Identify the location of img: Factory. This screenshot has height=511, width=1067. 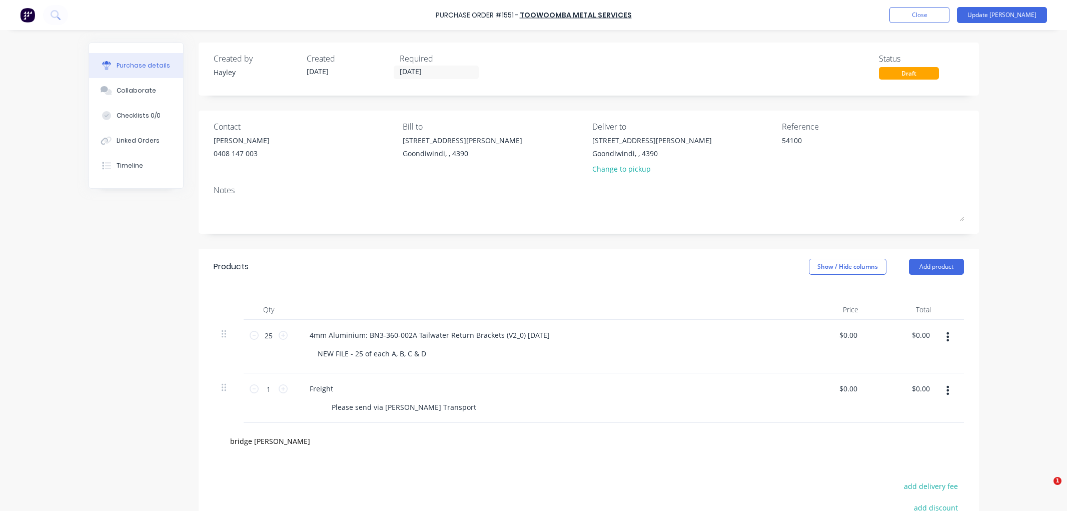
(28, 15).